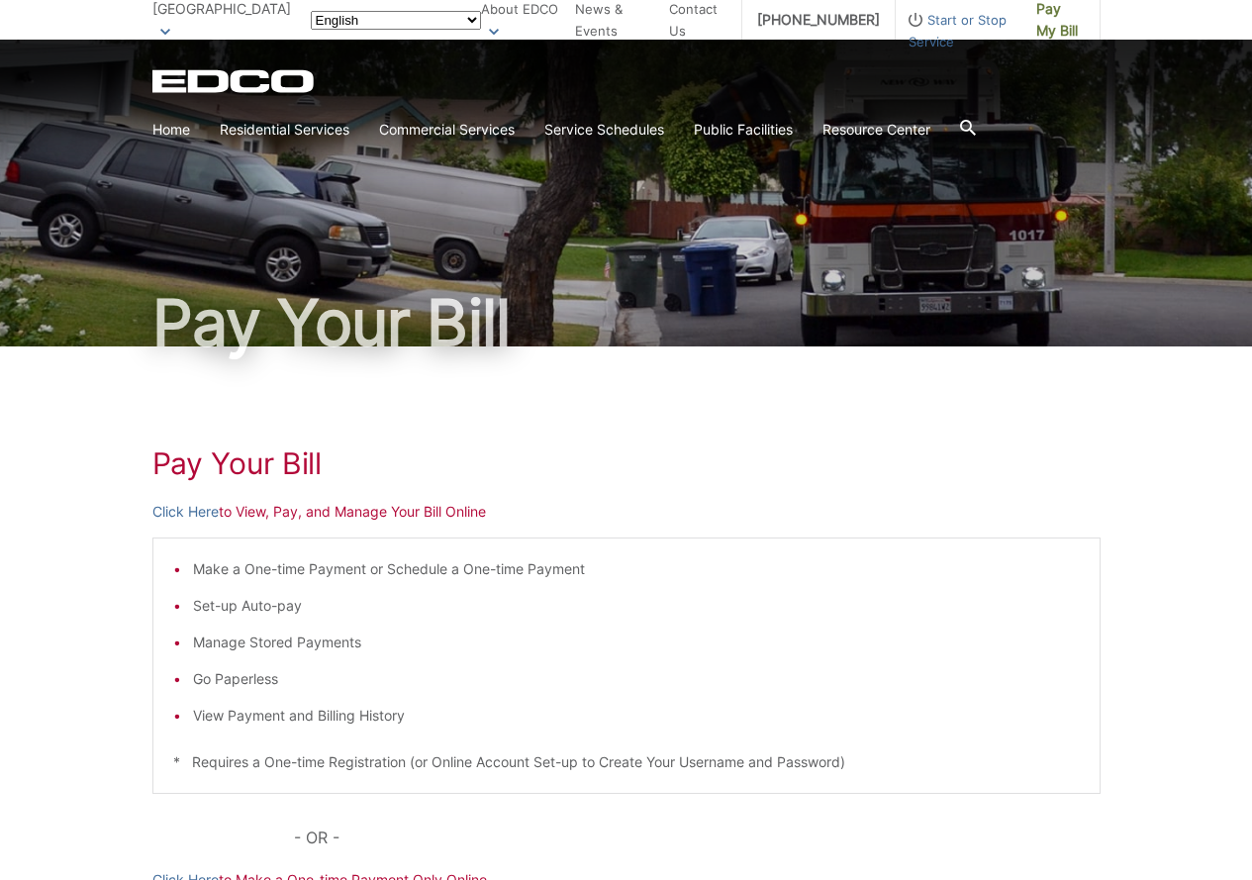 This screenshot has height=880, width=1252. What do you see at coordinates (446, 130) in the screenshot?
I see `a: Commercial Services` at bounding box center [446, 130].